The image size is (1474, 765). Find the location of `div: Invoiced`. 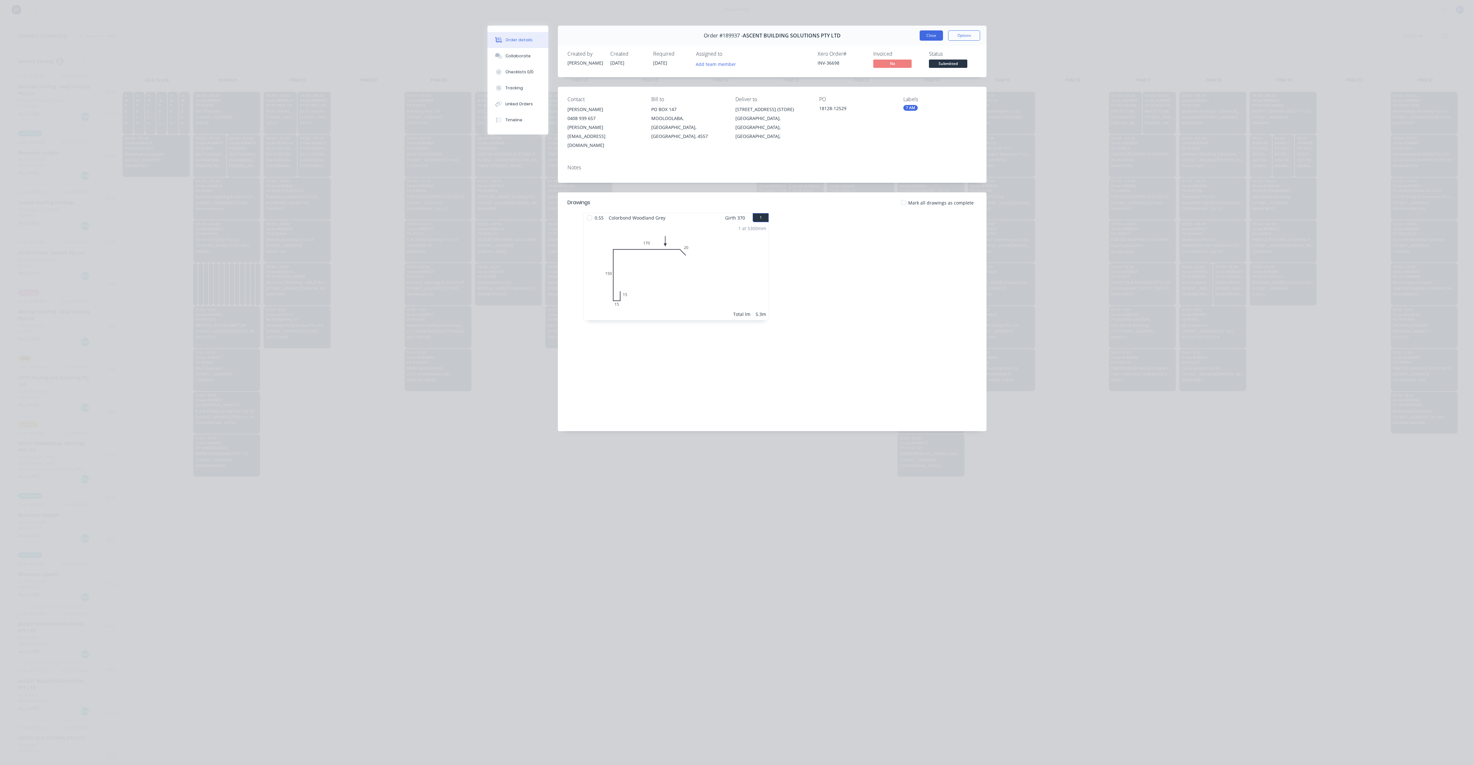

div: Invoiced is located at coordinates (897, 54).